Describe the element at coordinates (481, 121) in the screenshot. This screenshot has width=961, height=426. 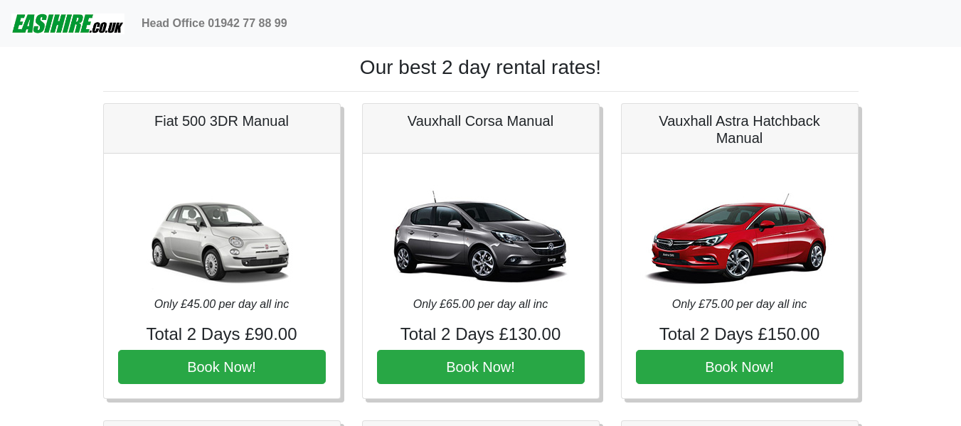
I see `h5: Vauxhall Corsa Manual` at that location.